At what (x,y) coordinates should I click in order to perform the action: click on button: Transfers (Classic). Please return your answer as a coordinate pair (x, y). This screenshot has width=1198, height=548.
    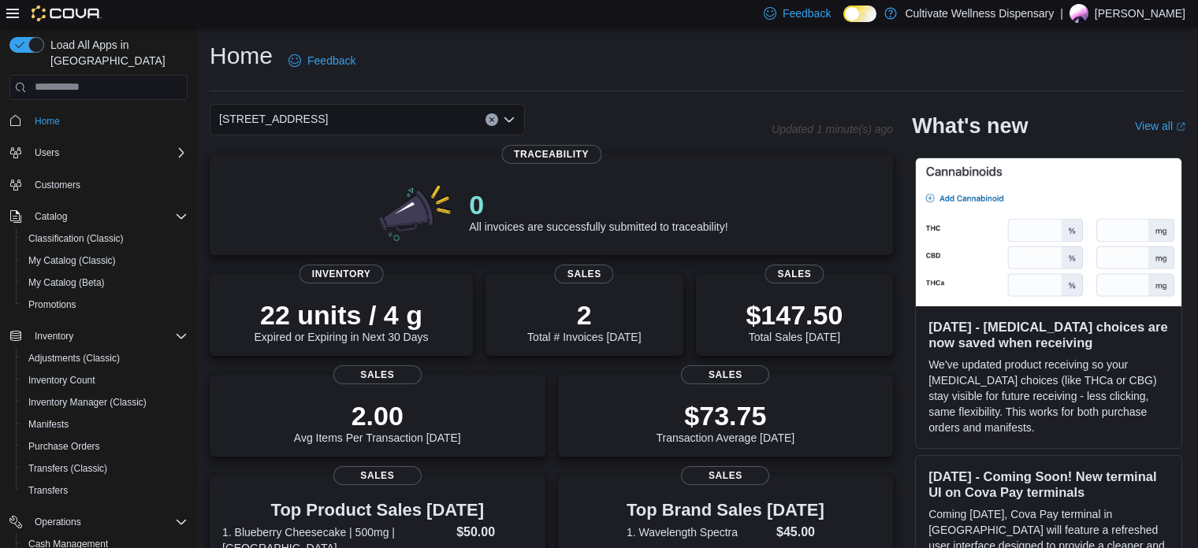
    Looking at the image, I should click on (105, 469).